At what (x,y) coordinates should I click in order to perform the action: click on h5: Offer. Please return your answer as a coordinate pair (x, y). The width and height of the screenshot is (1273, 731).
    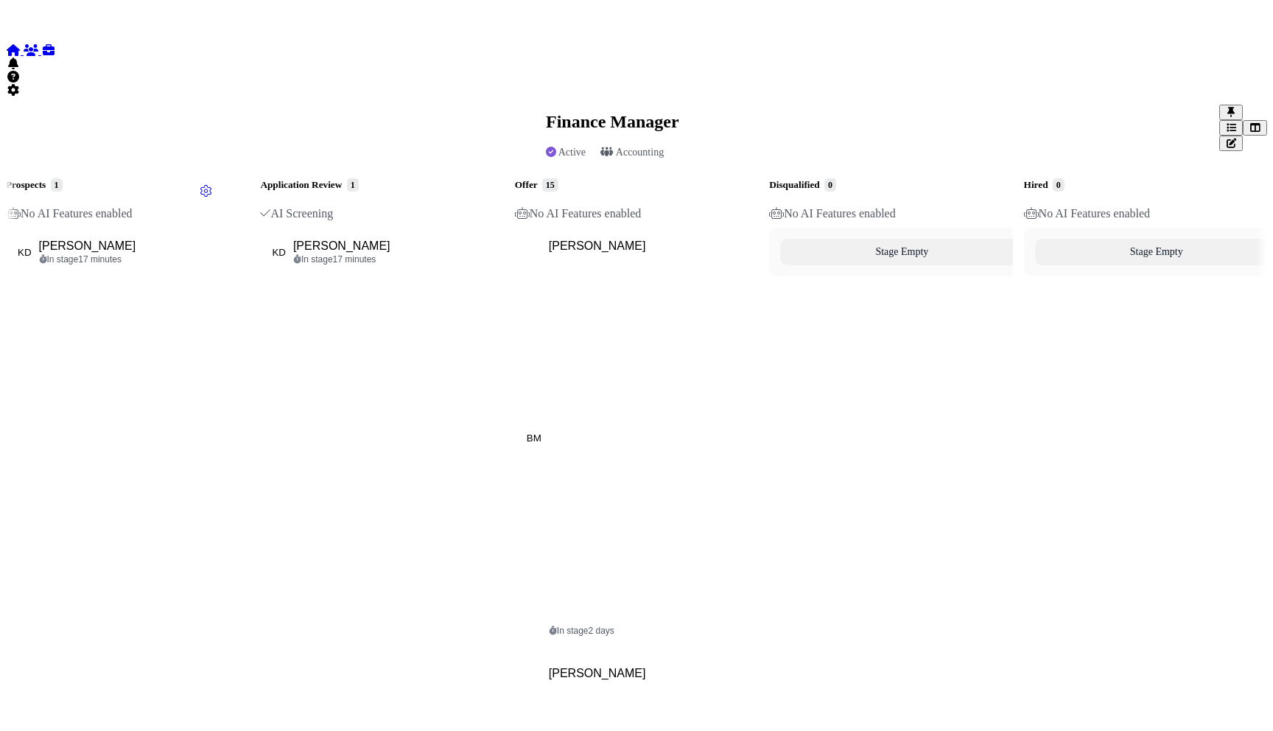
    Looking at the image, I should click on (578, 185).